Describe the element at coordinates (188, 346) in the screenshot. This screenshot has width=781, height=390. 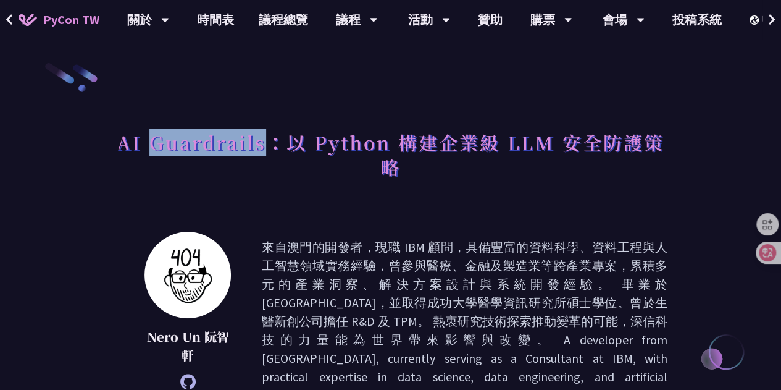
I see `p: Nero Un 阮智軒` at that location.